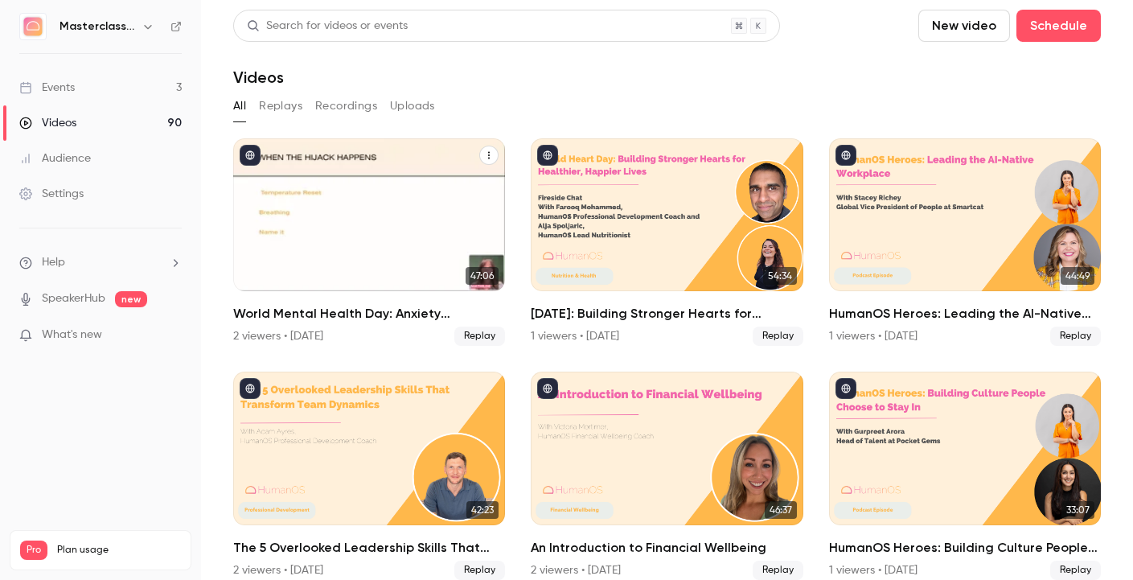  Describe the element at coordinates (240, 106) in the screenshot. I see `button: All` at that location.